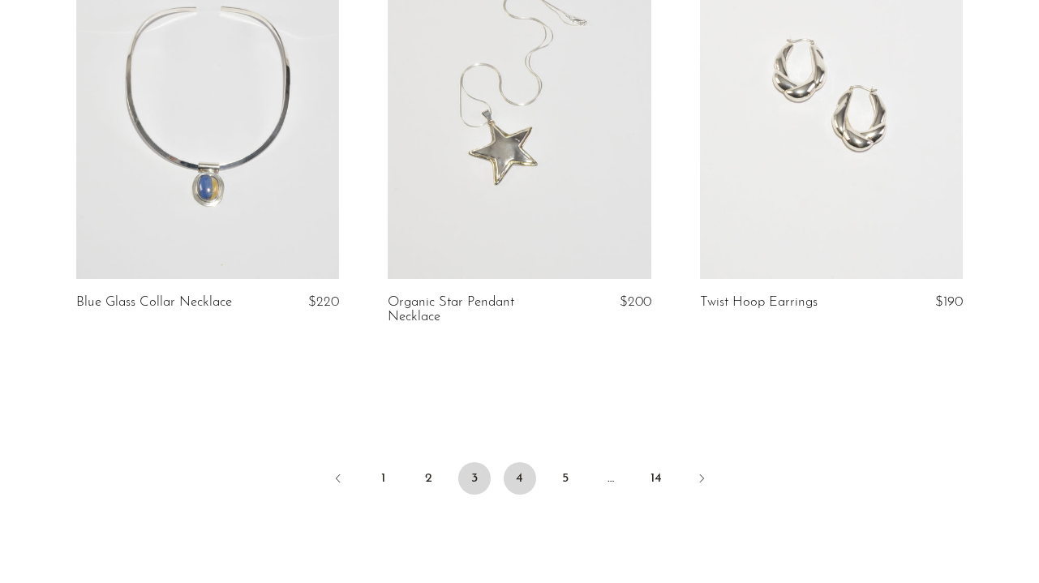 The width and height of the screenshot is (1039, 583). I want to click on a: Previous, so click(338, 480).